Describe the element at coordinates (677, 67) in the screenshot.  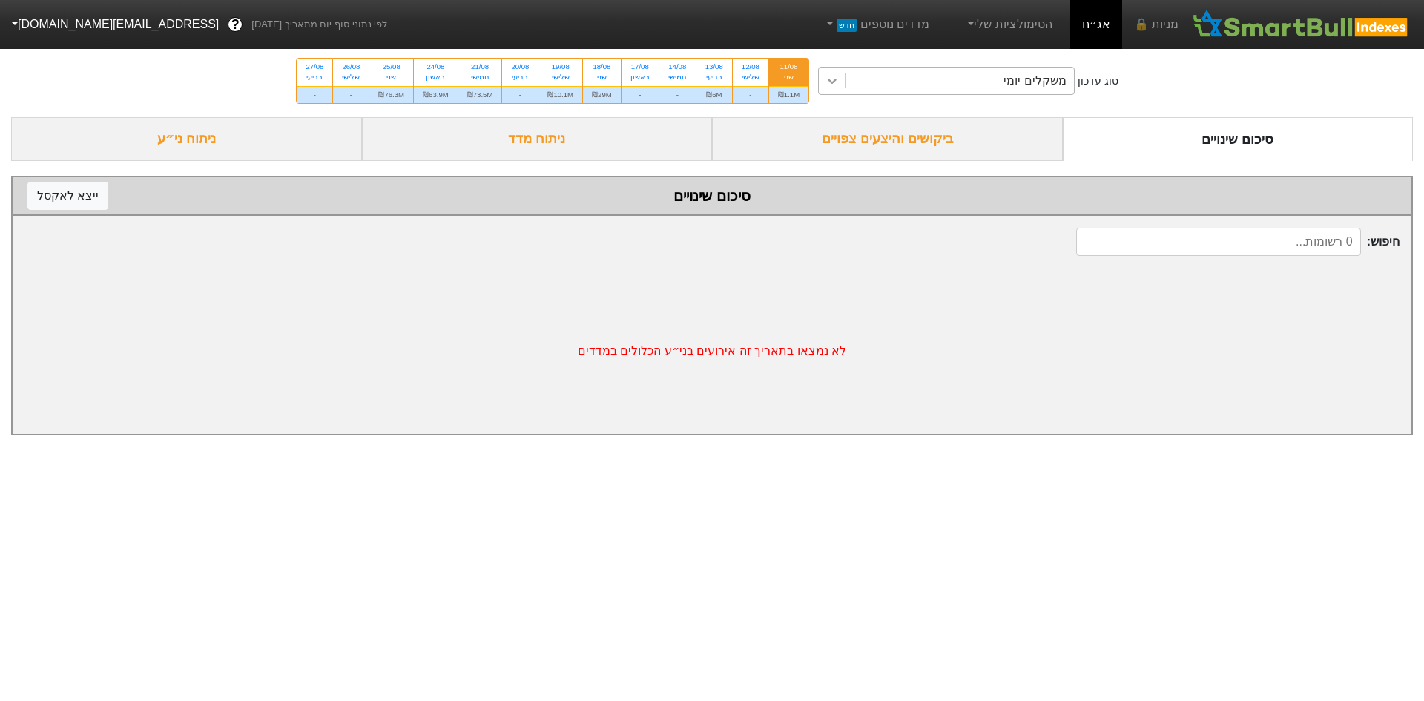
I see `div: 14/08` at that location.